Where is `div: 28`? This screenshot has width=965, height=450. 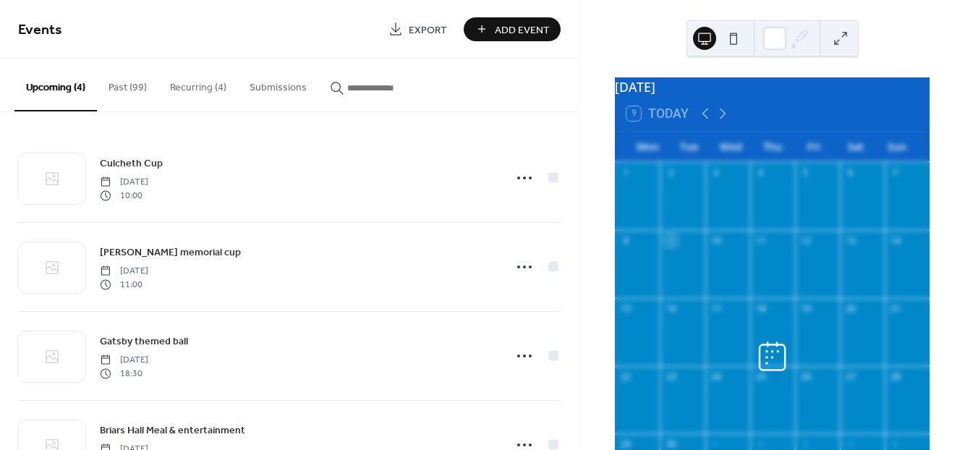 div: 28 is located at coordinates (895, 376).